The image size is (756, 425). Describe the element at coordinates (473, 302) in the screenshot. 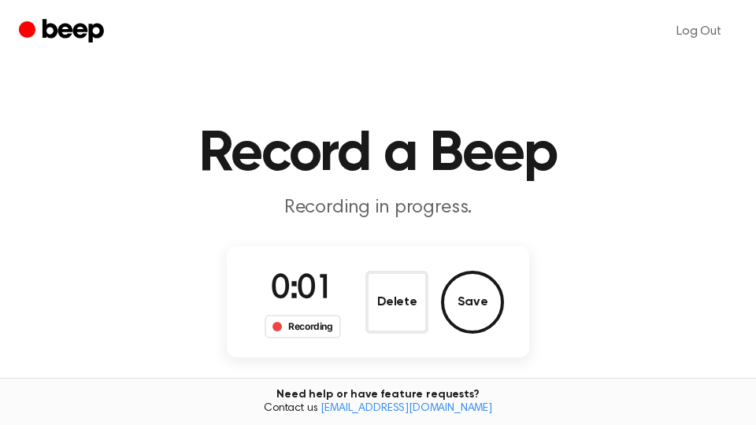

I see `button: Save Audio Record` at that location.